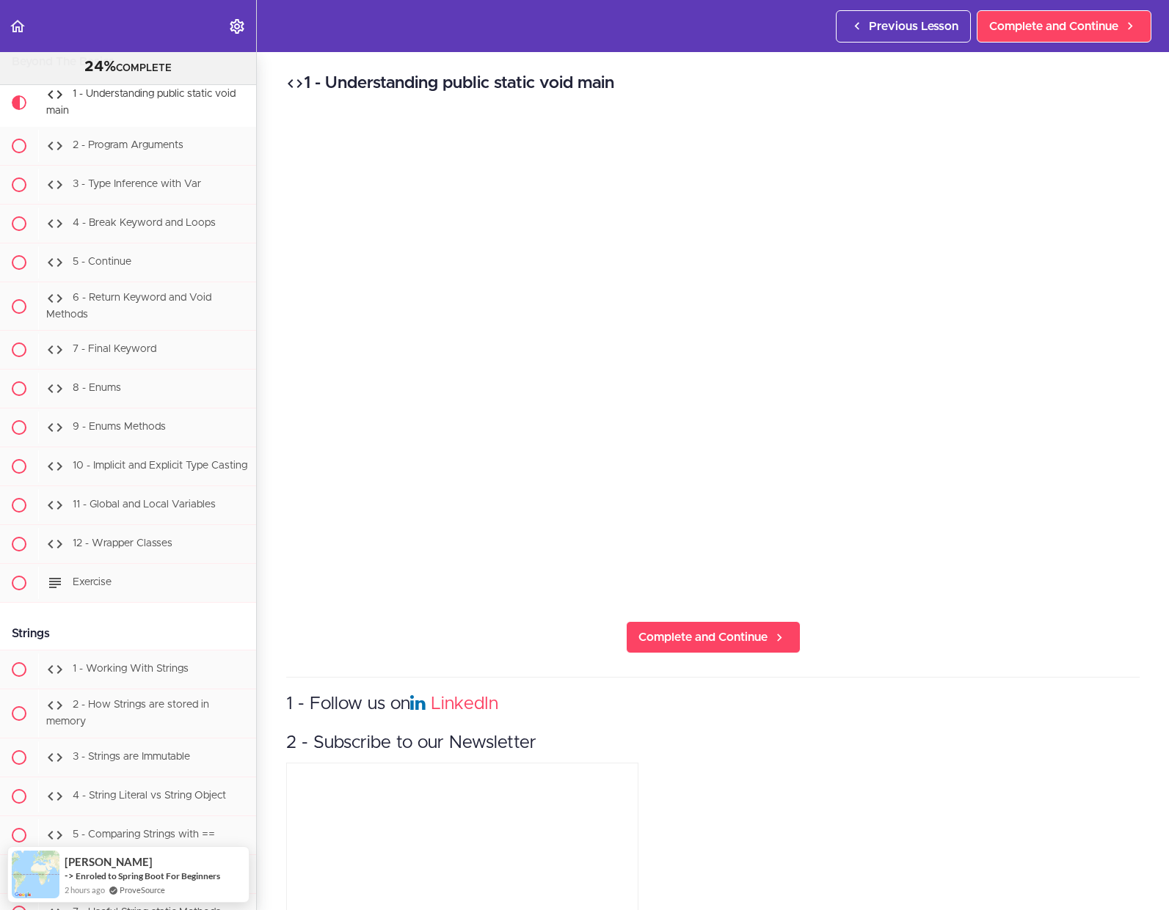 The height and width of the screenshot is (910, 1169). I want to click on span: 7 - Final Keyword, so click(114, 350).